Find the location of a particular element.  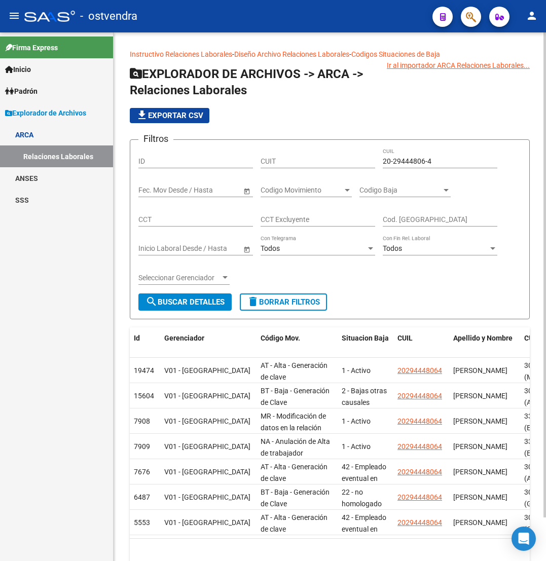

span: 2 - Bajas otras causales is located at coordinates (364, 396).